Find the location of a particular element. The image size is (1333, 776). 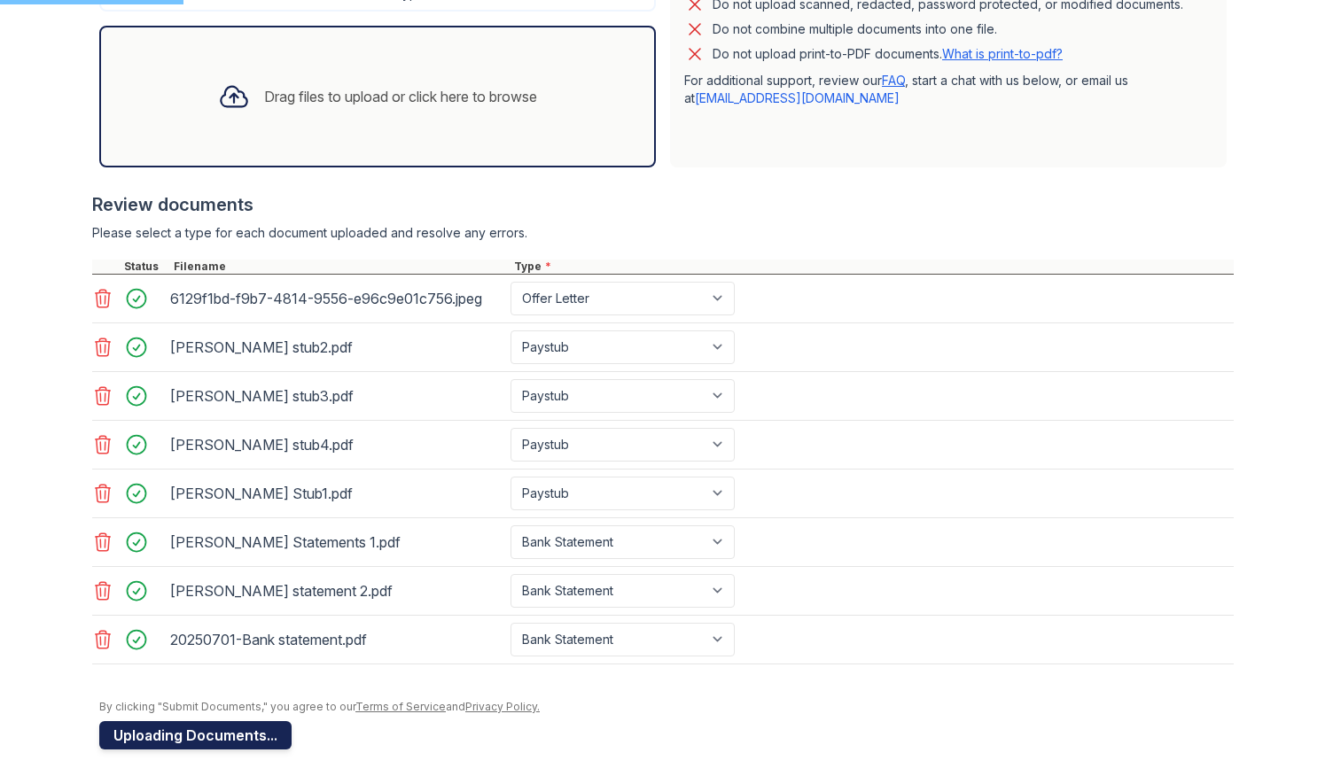

p: Do not upload print-to-PDF documents. is located at coordinates (887, 54).